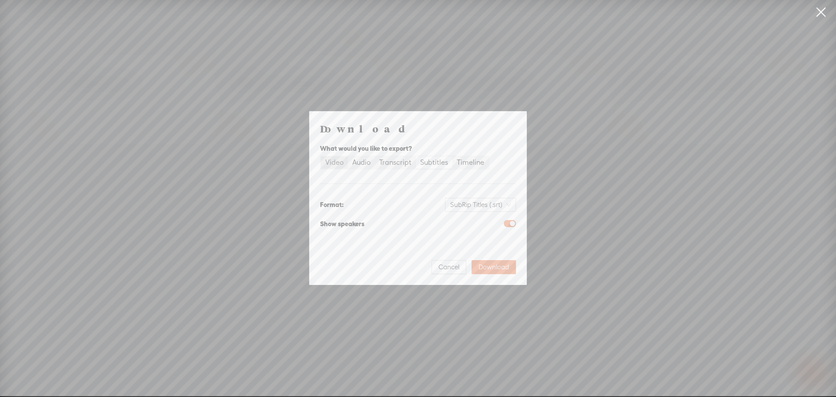 The height and width of the screenshot is (397, 836). What do you see at coordinates (395, 162) in the screenshot?
I see `div: Transcript` at bounding box center [395, 162].